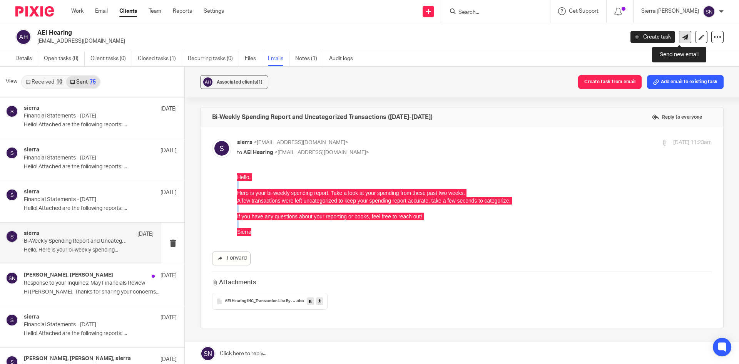  Describe the element at coordinates (258, 152) in the screenshot. I see `span: AEI Hearing` at that location.